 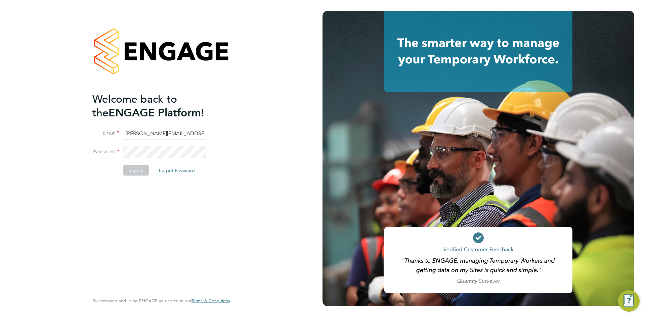 I want to click on button: Engage Resource Center, so click(x=628, y=301).